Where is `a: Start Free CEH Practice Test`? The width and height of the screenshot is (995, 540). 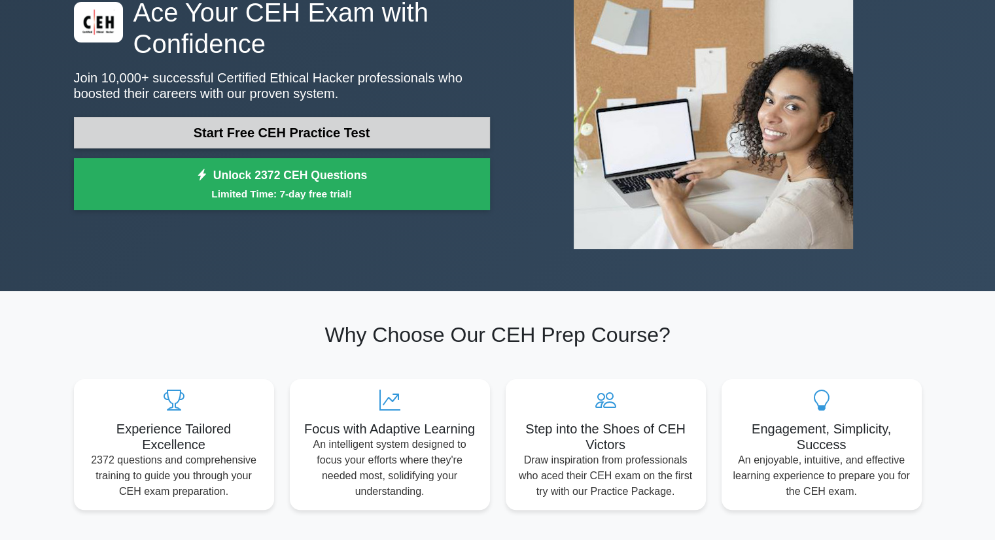 a: Start Free CEH Practice Test is located at coordinates (282, 133).